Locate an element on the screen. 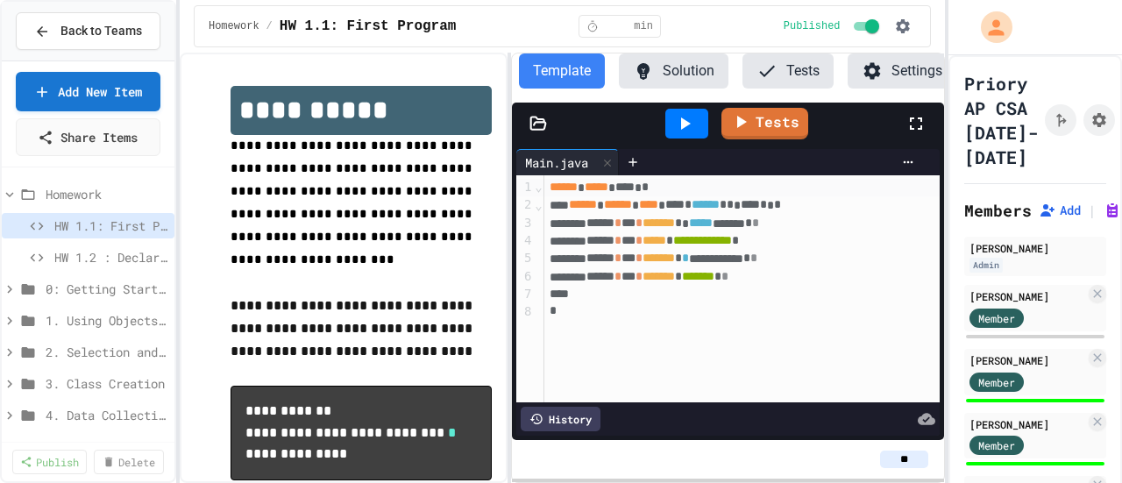 The width and height of the screenshot is (1122, 483). div: 3 is located at coordinates (525, 224).